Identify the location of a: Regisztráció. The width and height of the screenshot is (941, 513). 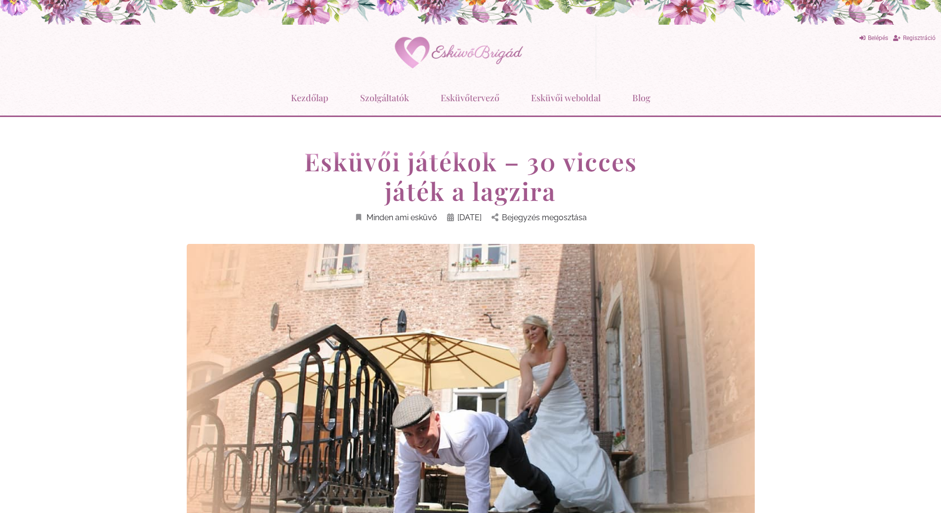
(915, 38).